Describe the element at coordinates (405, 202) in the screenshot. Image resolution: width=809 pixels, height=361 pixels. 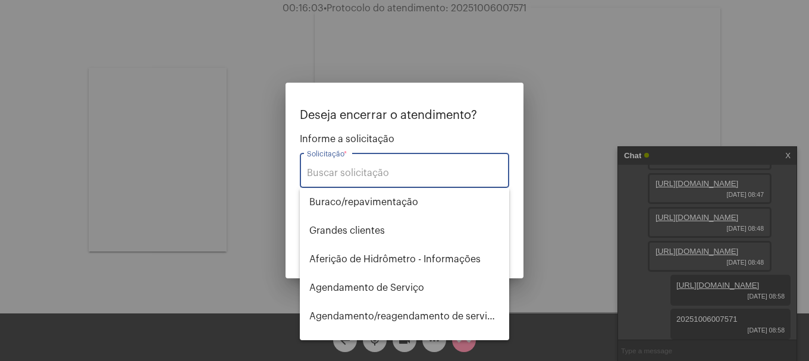
I see `span: ⁠Buraco/repavimentação` at that location.